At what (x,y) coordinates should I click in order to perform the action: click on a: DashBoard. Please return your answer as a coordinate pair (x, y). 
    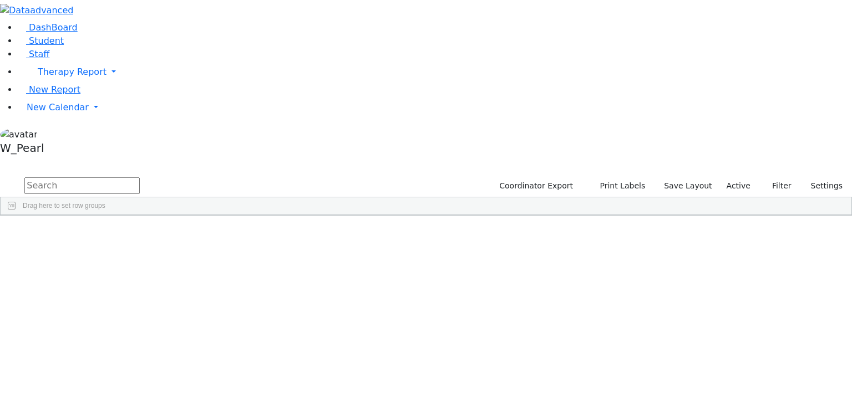
    Looking at the image, I should click on (48, 27).